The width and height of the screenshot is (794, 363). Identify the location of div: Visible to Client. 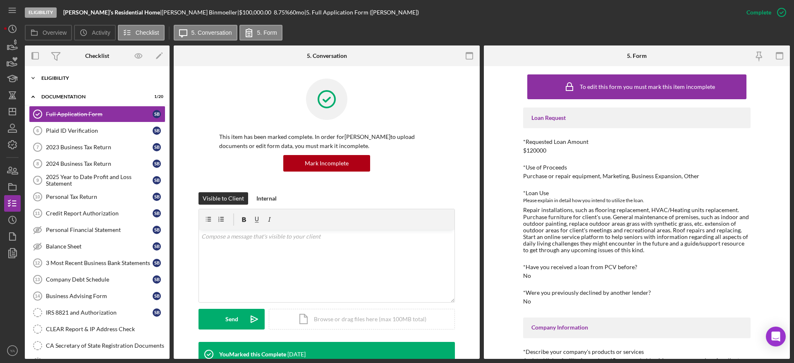
(223, 198).